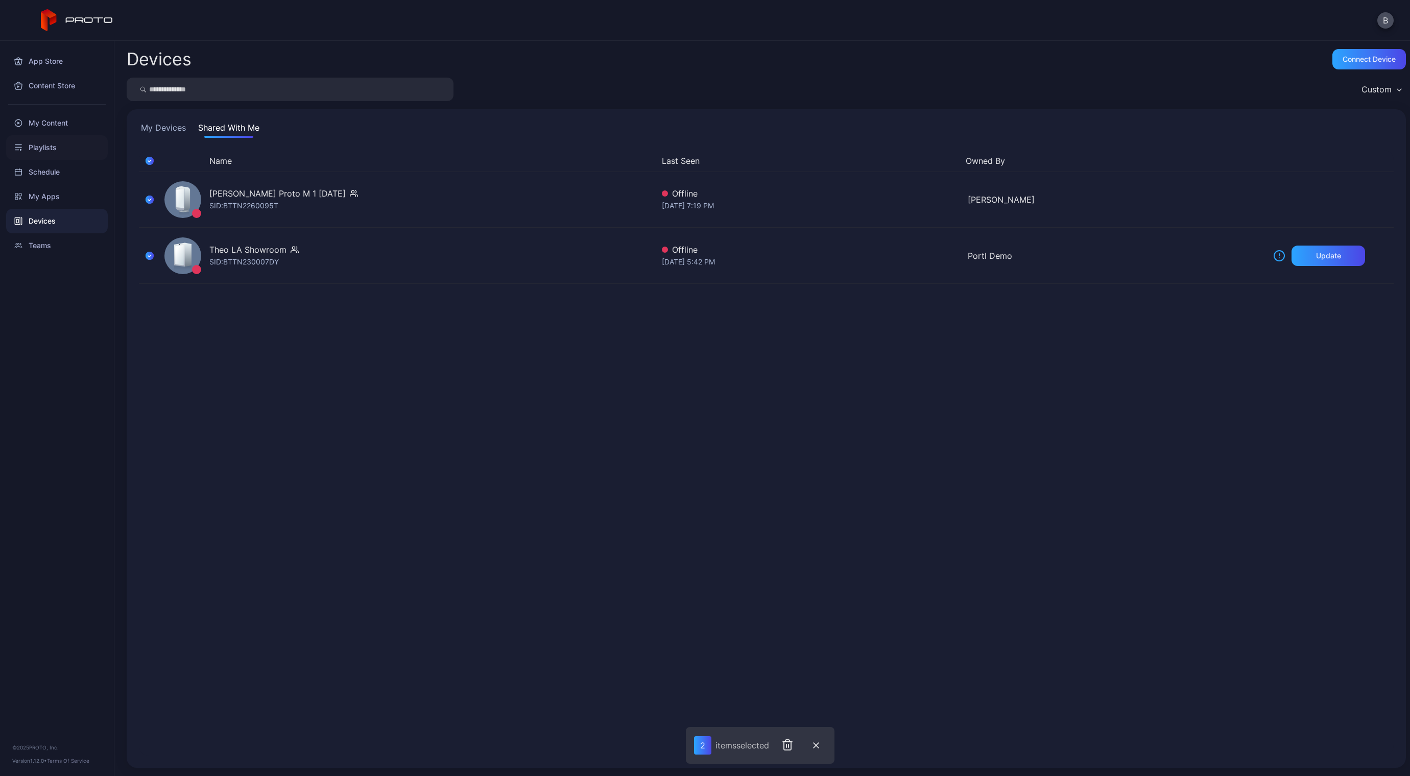 This screenshot has height=776, width=1410. What do you see at coordinates (57, 86) in the screenshot?
I see `a: Content Store` at bounding box center [57, 86].